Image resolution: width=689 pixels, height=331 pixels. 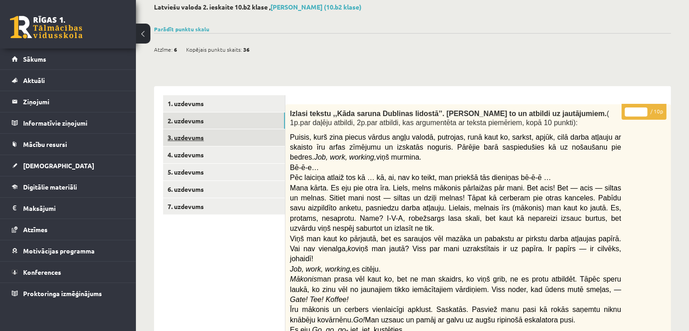 What do you see at coordinates (224, 137) in the screenshot?
I see `a: 3. uzdevums` at bounding box center [224, 137].